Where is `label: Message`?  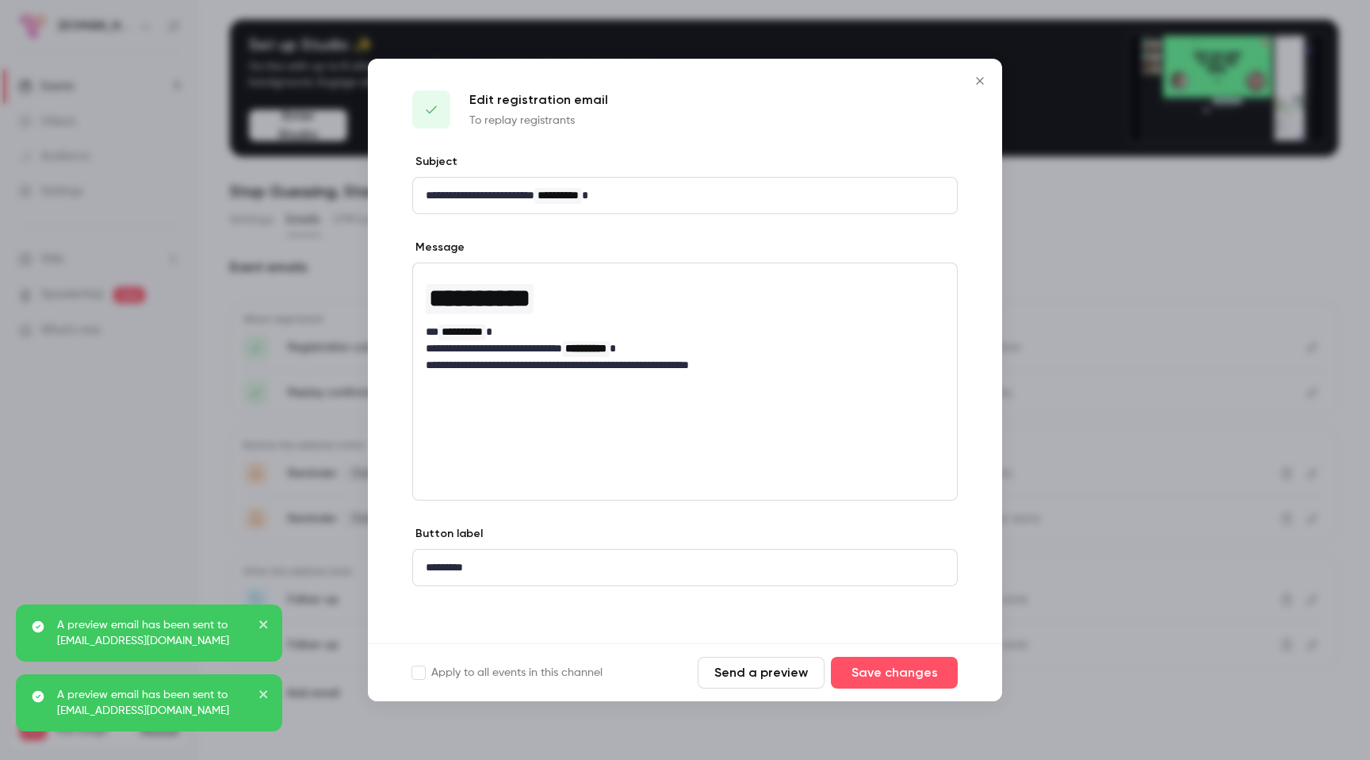 label: Message is located at coordinates (438, 247).